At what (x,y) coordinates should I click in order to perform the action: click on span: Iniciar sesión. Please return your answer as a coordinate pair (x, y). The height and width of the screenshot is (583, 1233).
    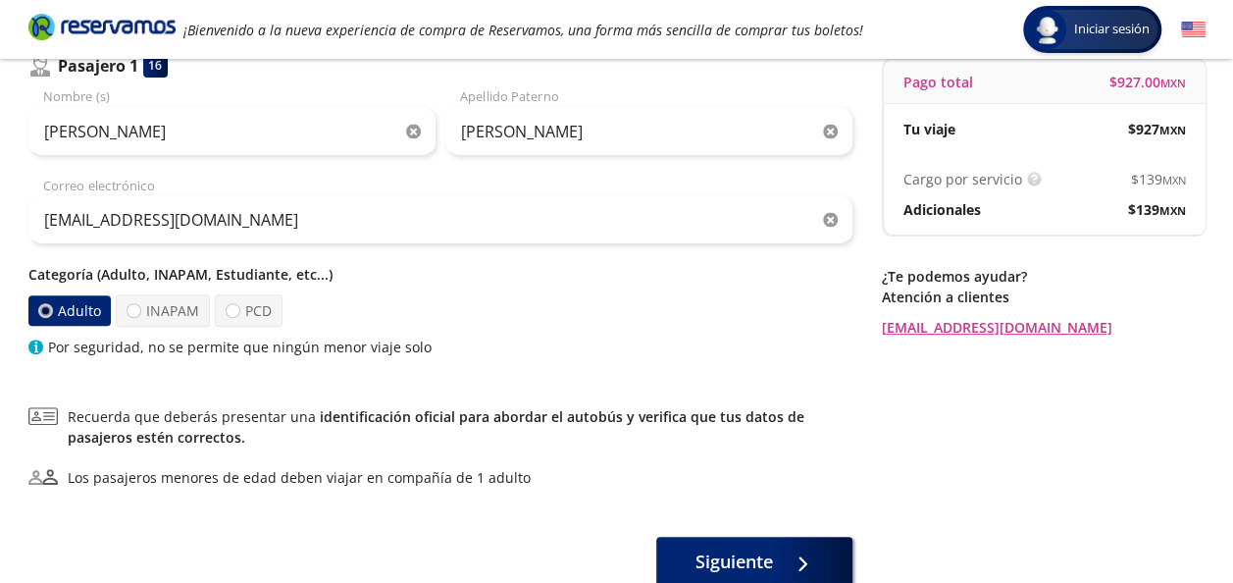
    Looking at the image, I should click on (1111, 29).